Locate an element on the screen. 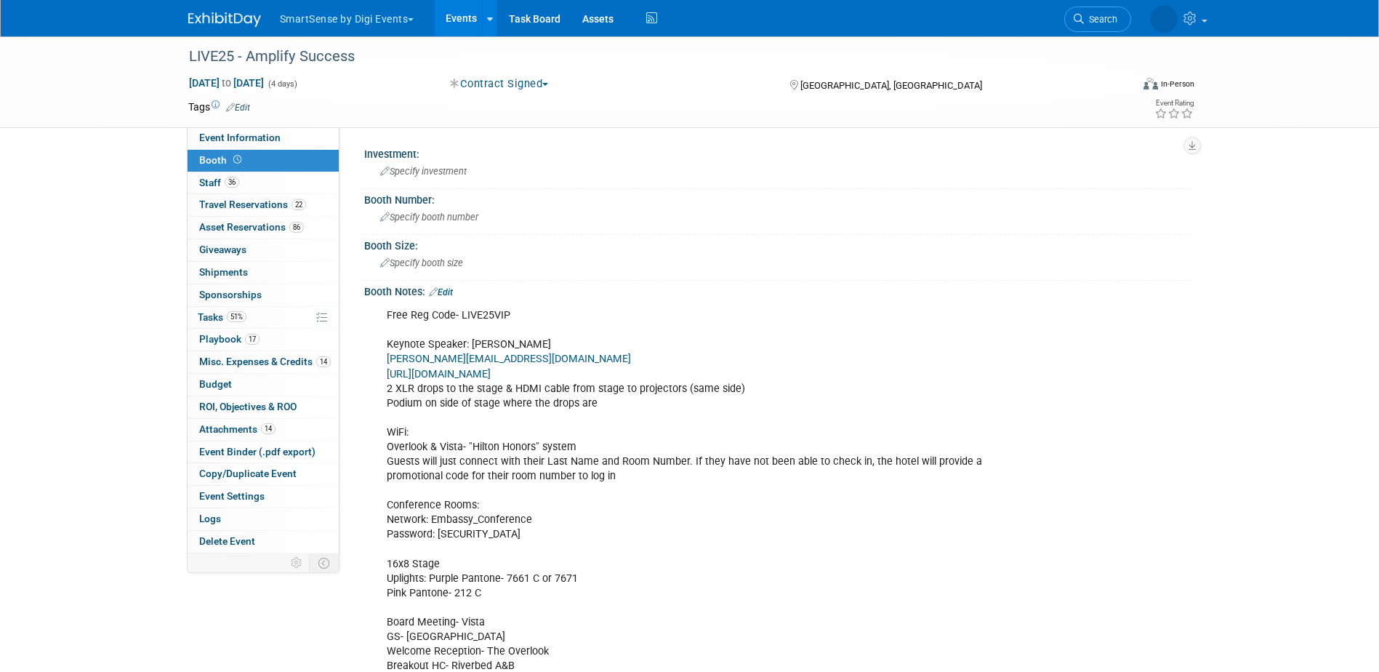  span: to is located at coordinates (226, 83).